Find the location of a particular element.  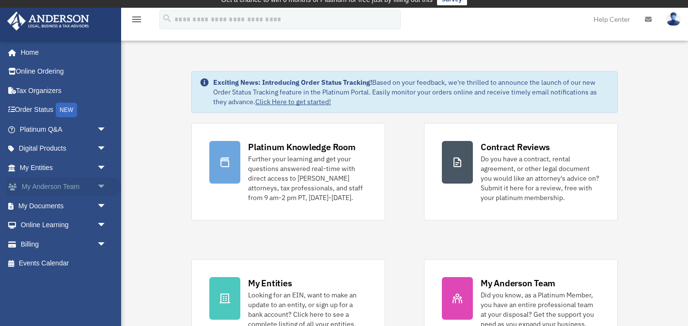

a: My Anderson Teamarrow_drop_down is located at coordinates (64, 187).